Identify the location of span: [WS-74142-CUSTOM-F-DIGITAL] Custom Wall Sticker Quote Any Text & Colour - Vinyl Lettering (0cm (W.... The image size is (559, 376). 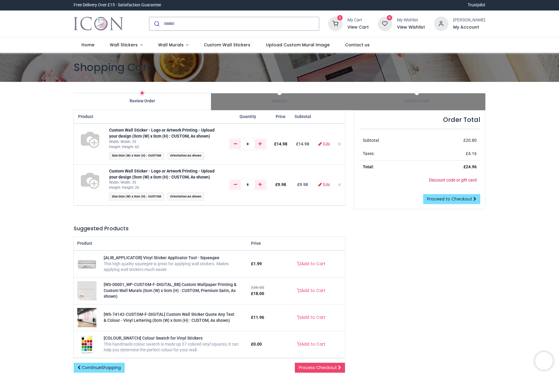
(169, 317).